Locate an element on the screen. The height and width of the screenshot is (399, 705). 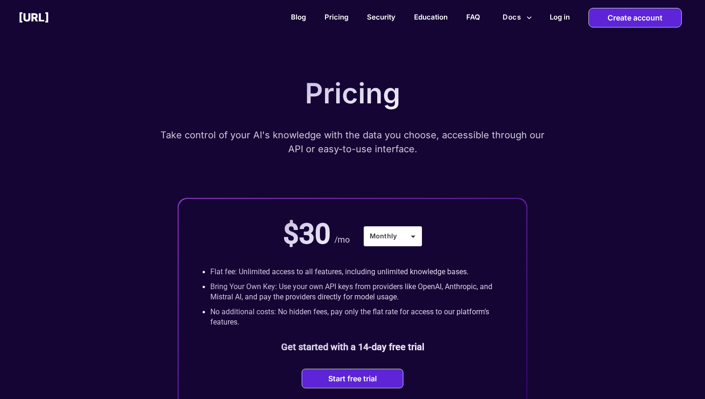
p: No additional costs: No hidden fees, pay only the flat rate for access to our platform’s features. is located at coordinates (356, 317).